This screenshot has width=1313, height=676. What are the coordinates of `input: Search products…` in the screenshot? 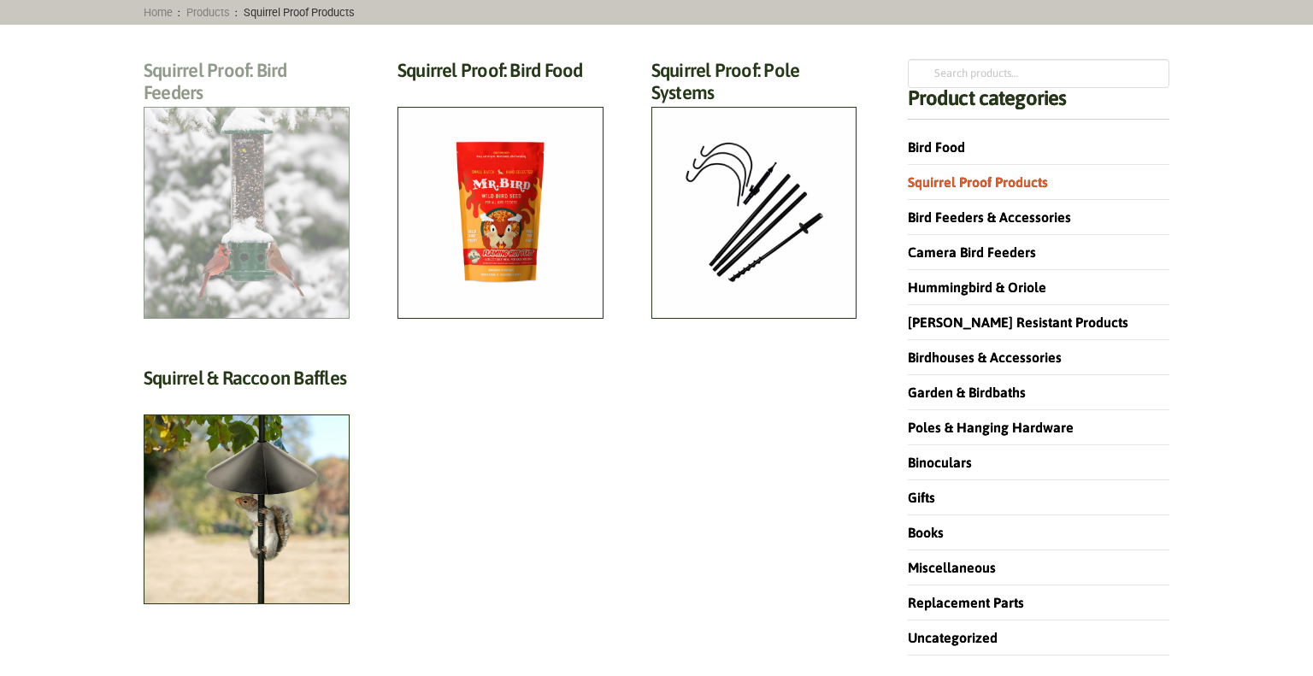 It's located at (1038, 74).